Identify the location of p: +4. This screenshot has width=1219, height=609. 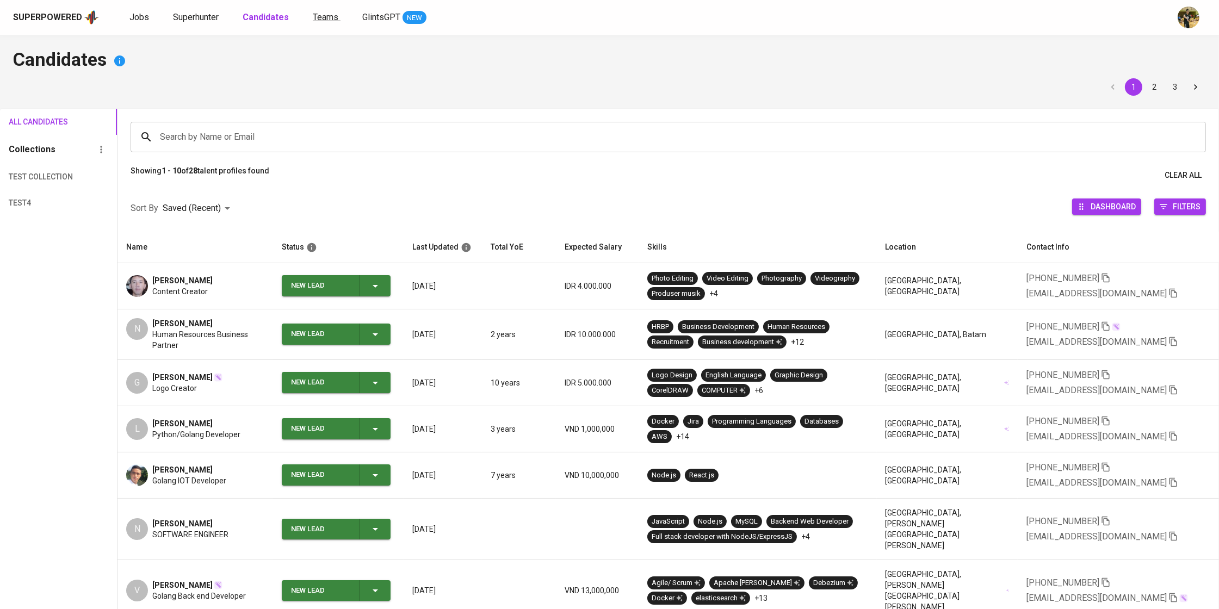
(806, 537).